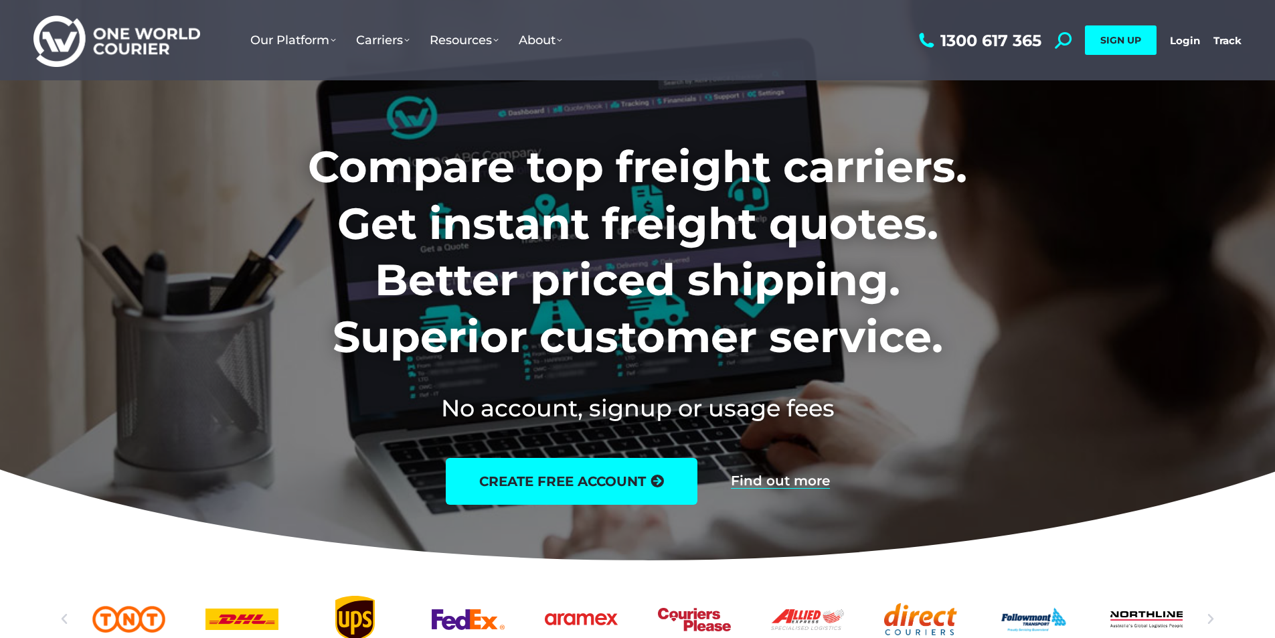 The height and width of the screenshot is (638, 1275). Describe the element at coordinates (116, 40) in the screenshot. I see `img: One World Courier` at that location.